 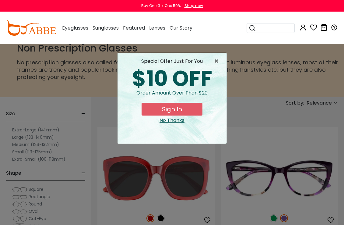 What do you see at coordinates (31, 28) in the screenshot?
I see `img: abbeglasses.com` at bounding box center [31, 28].